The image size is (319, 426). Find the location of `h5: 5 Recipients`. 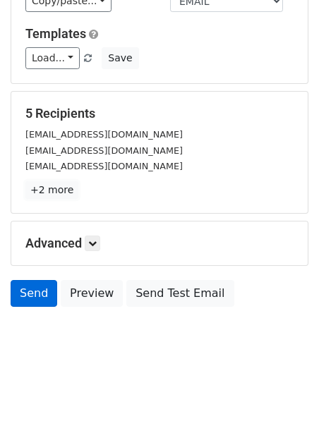

h5: 5 Recipients is located at coordinates (159, 114).